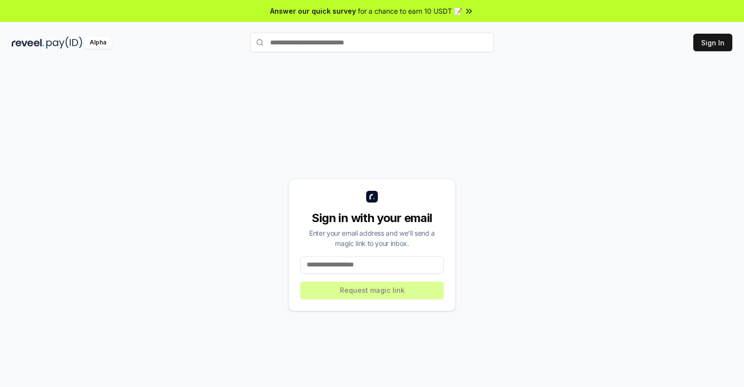 The height and width of the screenshot is (387, 744). What do you see at coordinates (64, 42) in the screenshot?
I see `img: pay_id` at bounding box center [64, 42].